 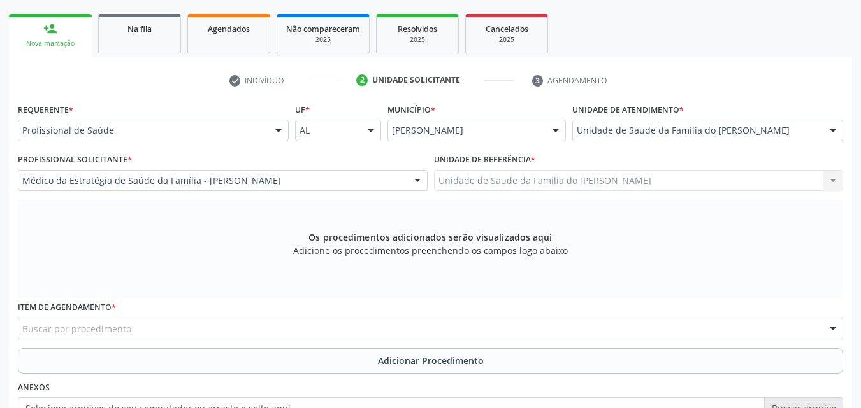 I want to click on label: UF, so click(x=302, y=110).